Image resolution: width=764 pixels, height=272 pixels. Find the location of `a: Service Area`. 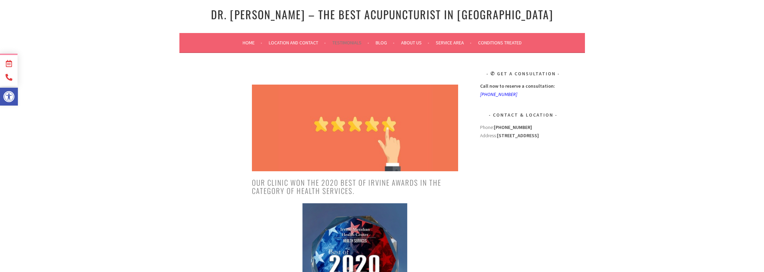

a: Service Area is located at coordinates (454, 43).